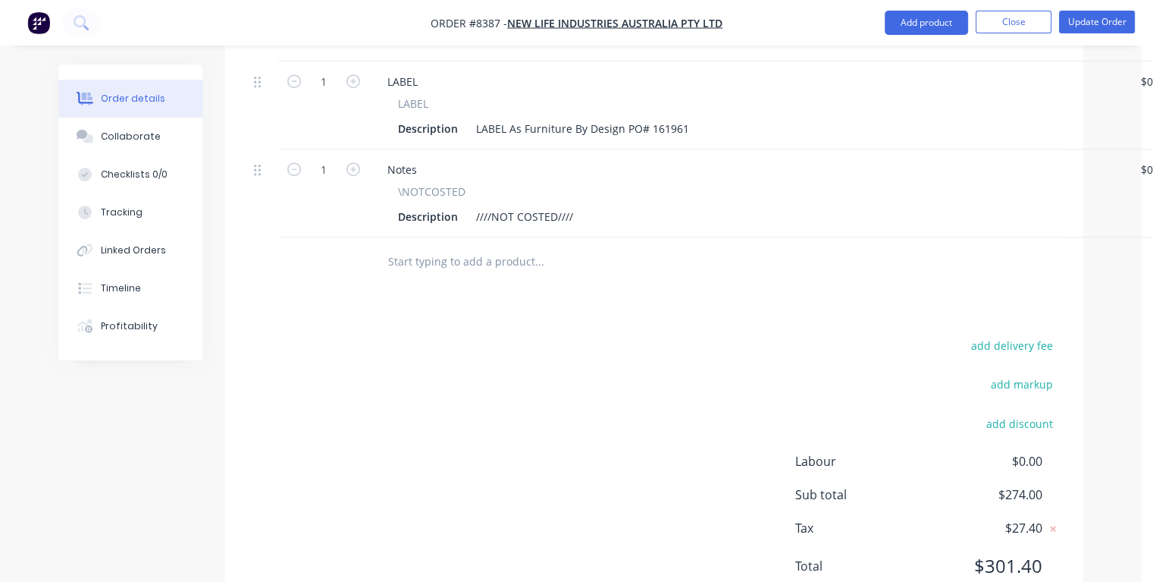  I want to click on div: Notes, so click(402, 169).